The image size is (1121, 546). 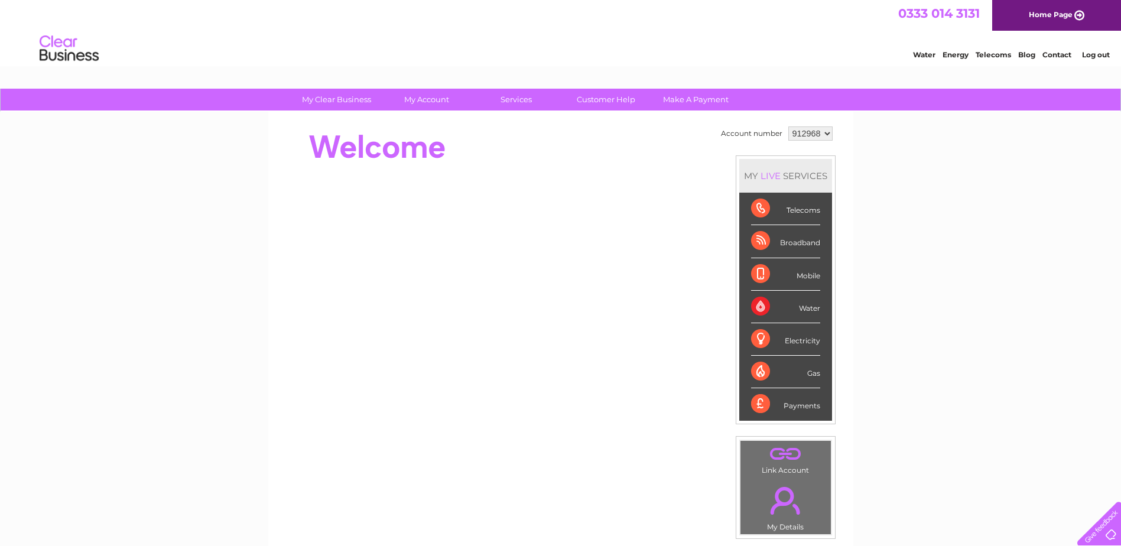 I want to click on a: My Clear Business, so click(x=336, y=99).